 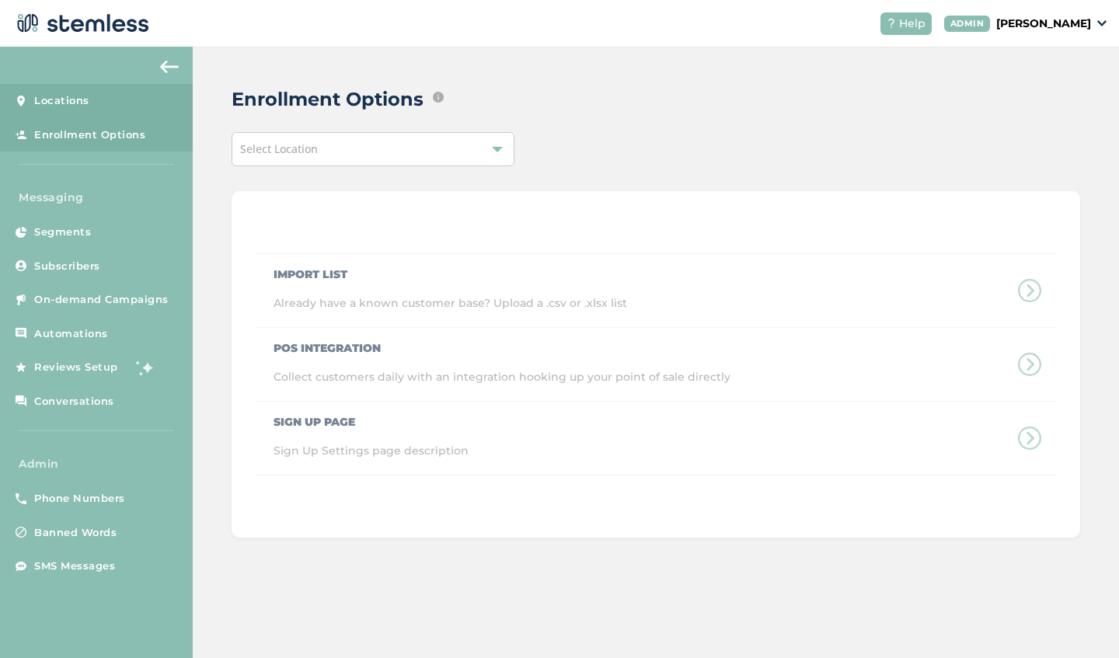 I want to click on img: icon-help-white-03924b79.svg, so click(x=891, y=23).